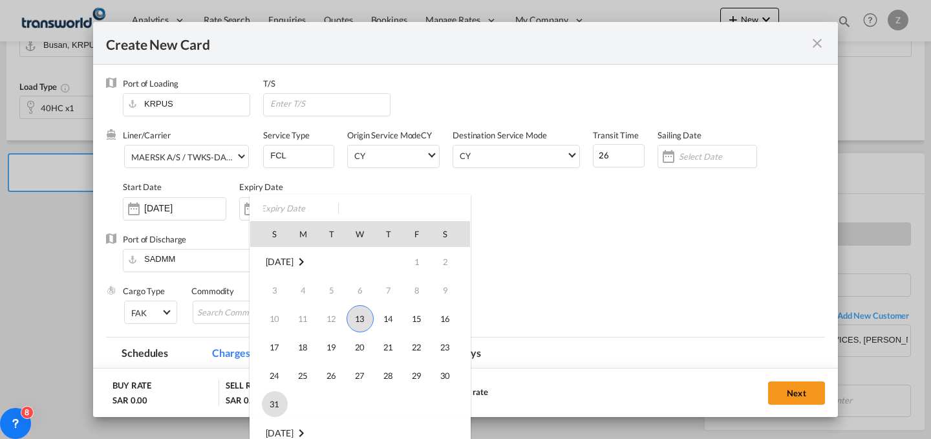 This screenshot has height=439, width=931. Describe the element at coordinates (303, 347) in the screenshot. I see `span: 18` at that location.